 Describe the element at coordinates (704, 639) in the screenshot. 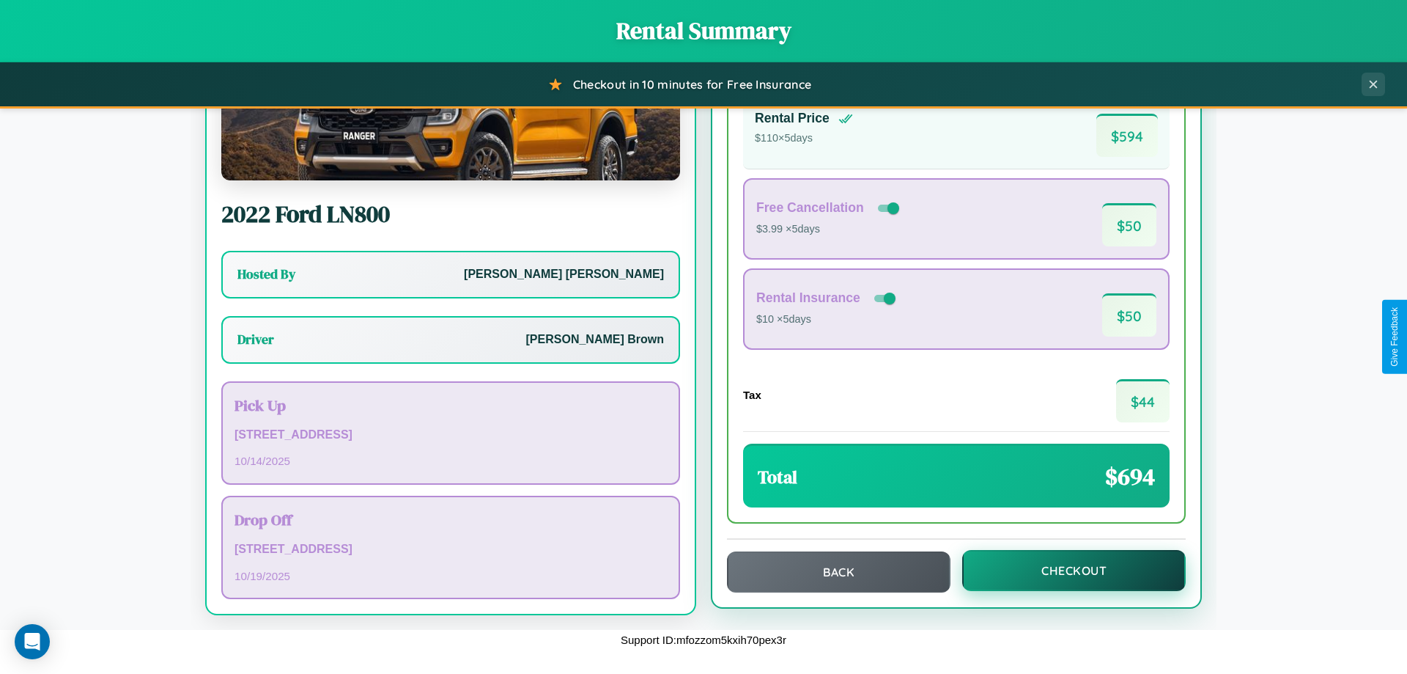

I see `p: Support ID: mfozzom5kxih70pex3r` at that location.